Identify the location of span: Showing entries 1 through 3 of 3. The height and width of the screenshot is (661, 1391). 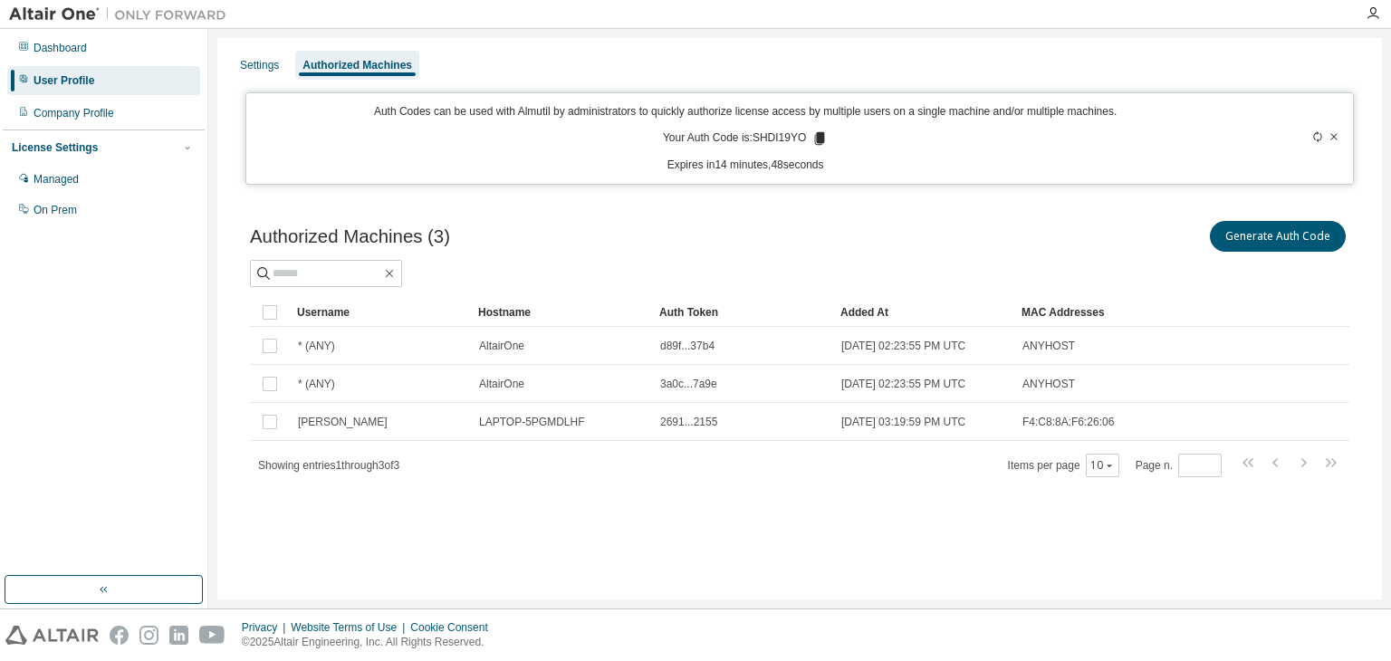
(329, 465).